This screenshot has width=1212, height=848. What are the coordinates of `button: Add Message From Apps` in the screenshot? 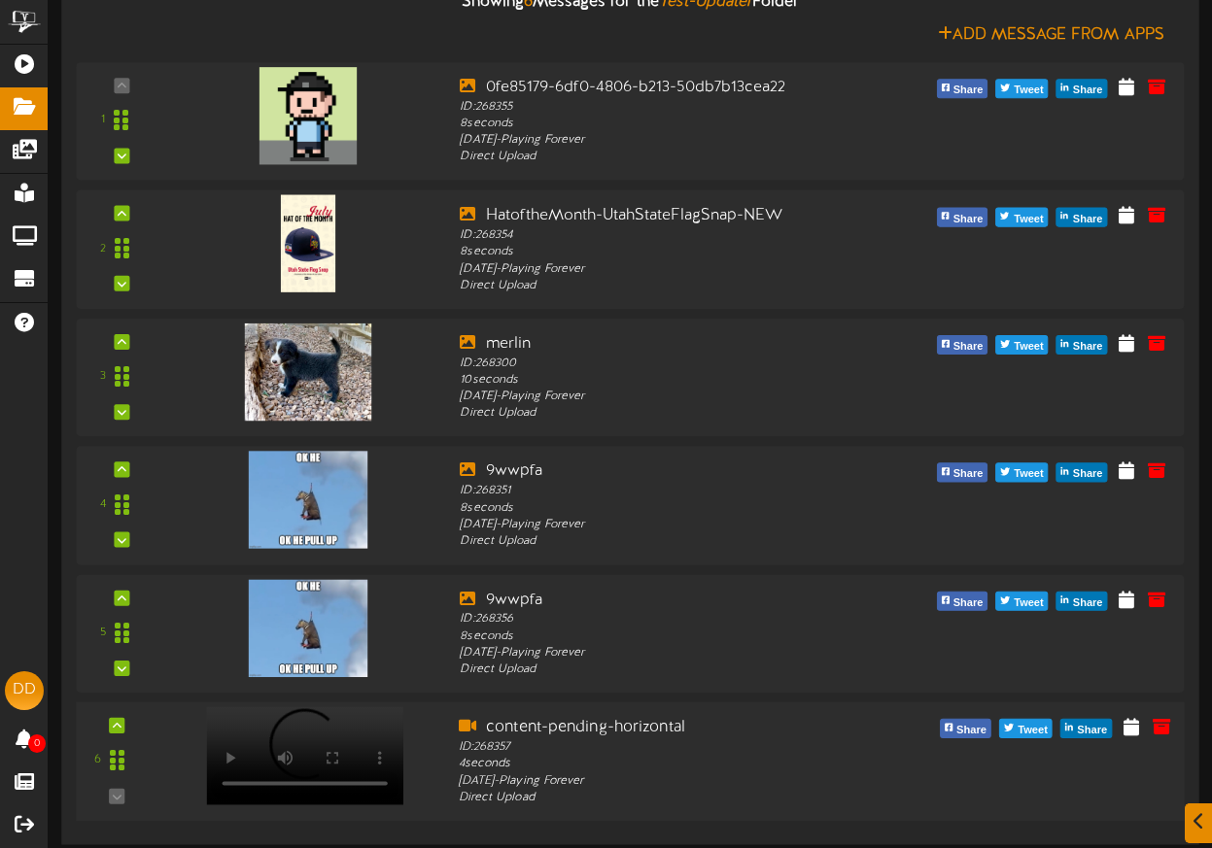 It's located at (1050, 35).